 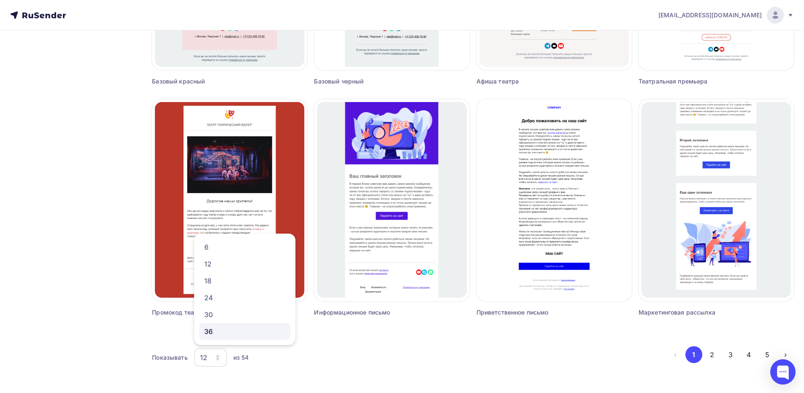 I want to click on div: Приветственное письмо, so click(x=534, y=313).